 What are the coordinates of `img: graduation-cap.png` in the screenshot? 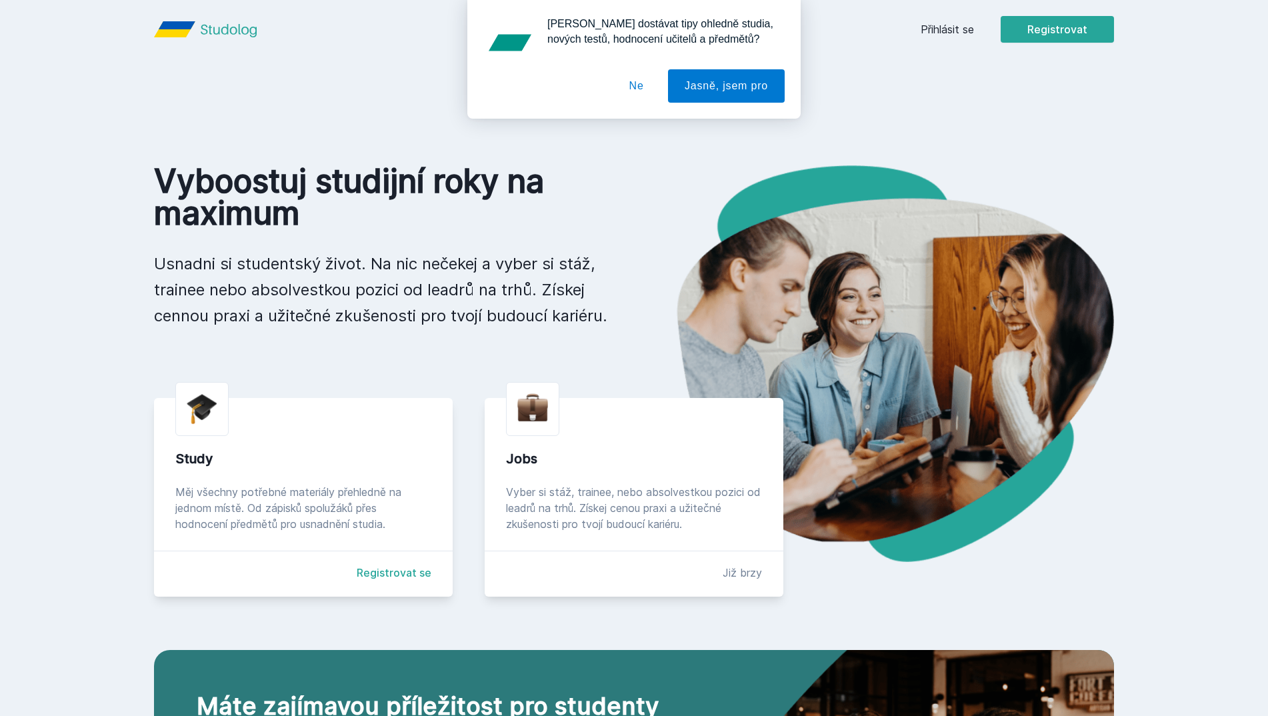 It's located at (202, 409).